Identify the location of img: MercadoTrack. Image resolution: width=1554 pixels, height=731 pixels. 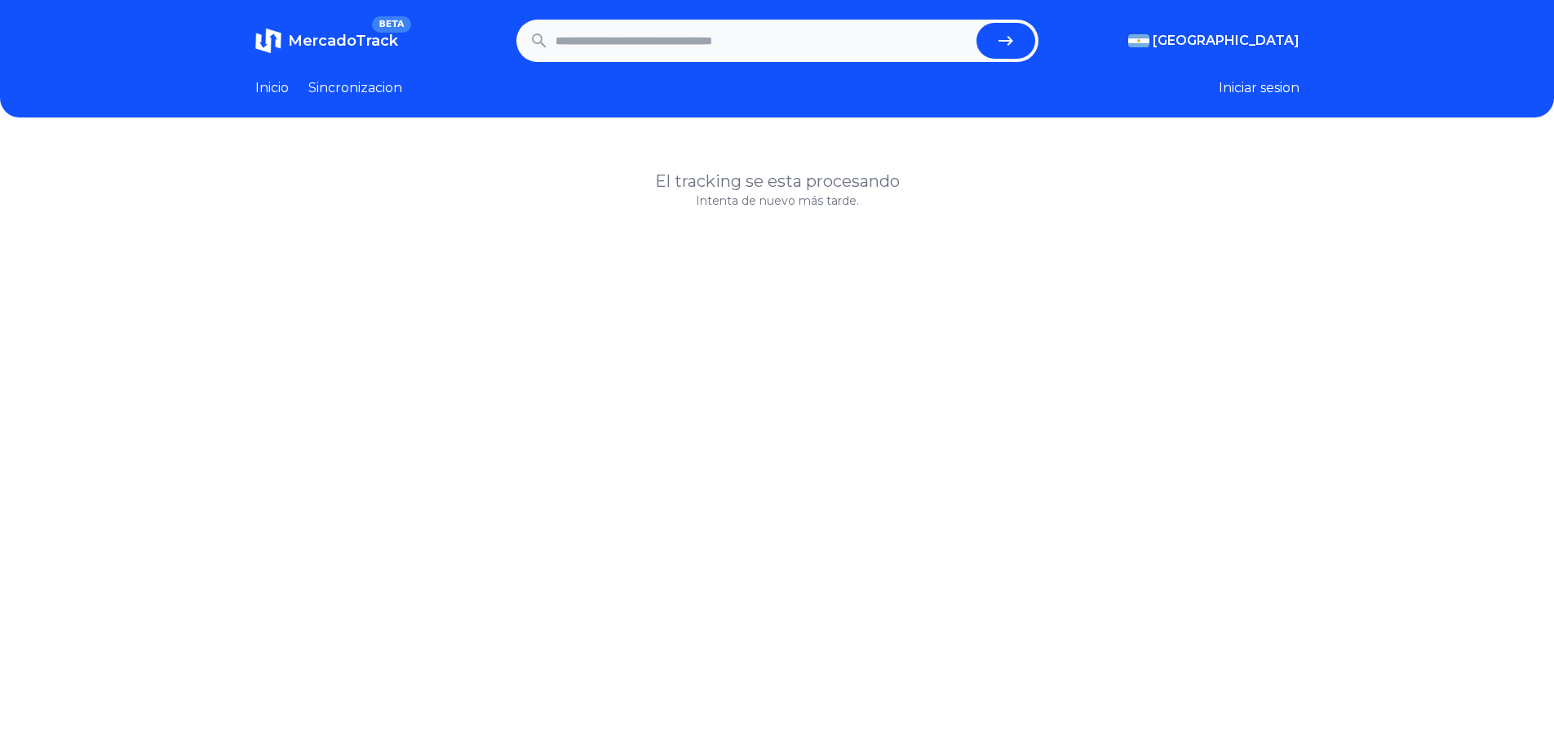
(268, 41).